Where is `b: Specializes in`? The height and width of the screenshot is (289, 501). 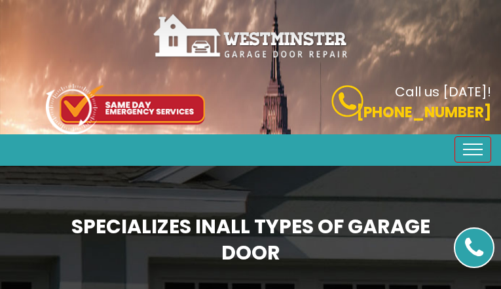 b: Specializes in is located at coordinates (251, 239).